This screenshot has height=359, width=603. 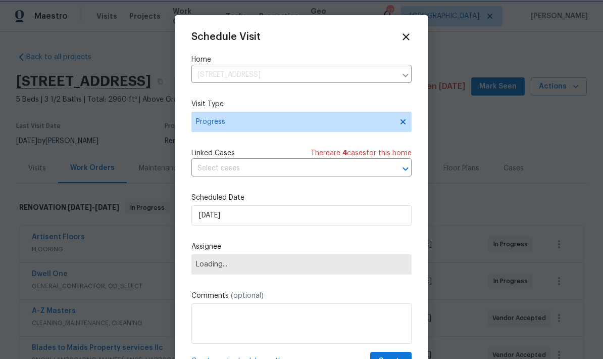 What do you see at coordinates (345, 153) in the screenshot?
I see `span: 4` at bounding box center [345, 153].